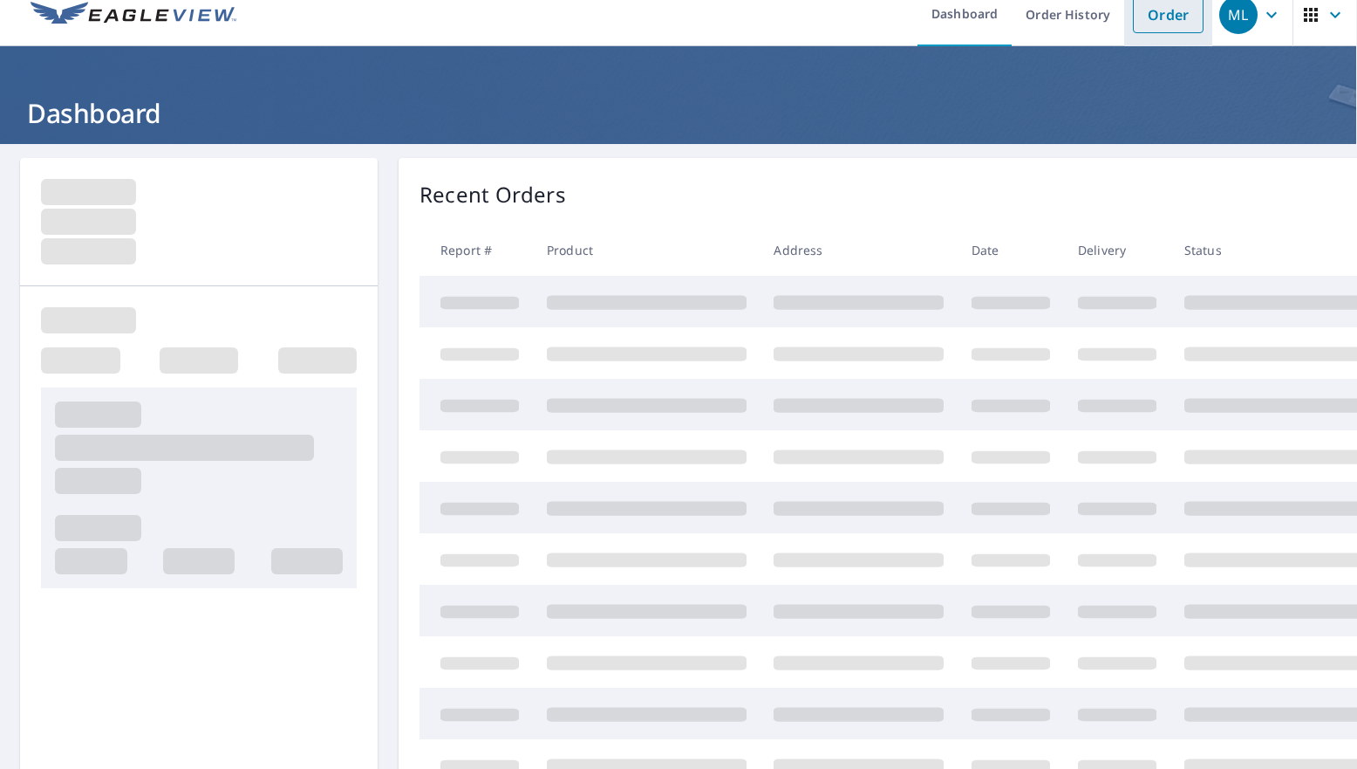 This screenshot has width=1357, height=769. I want to click on th: Report #, so click(476, 250).